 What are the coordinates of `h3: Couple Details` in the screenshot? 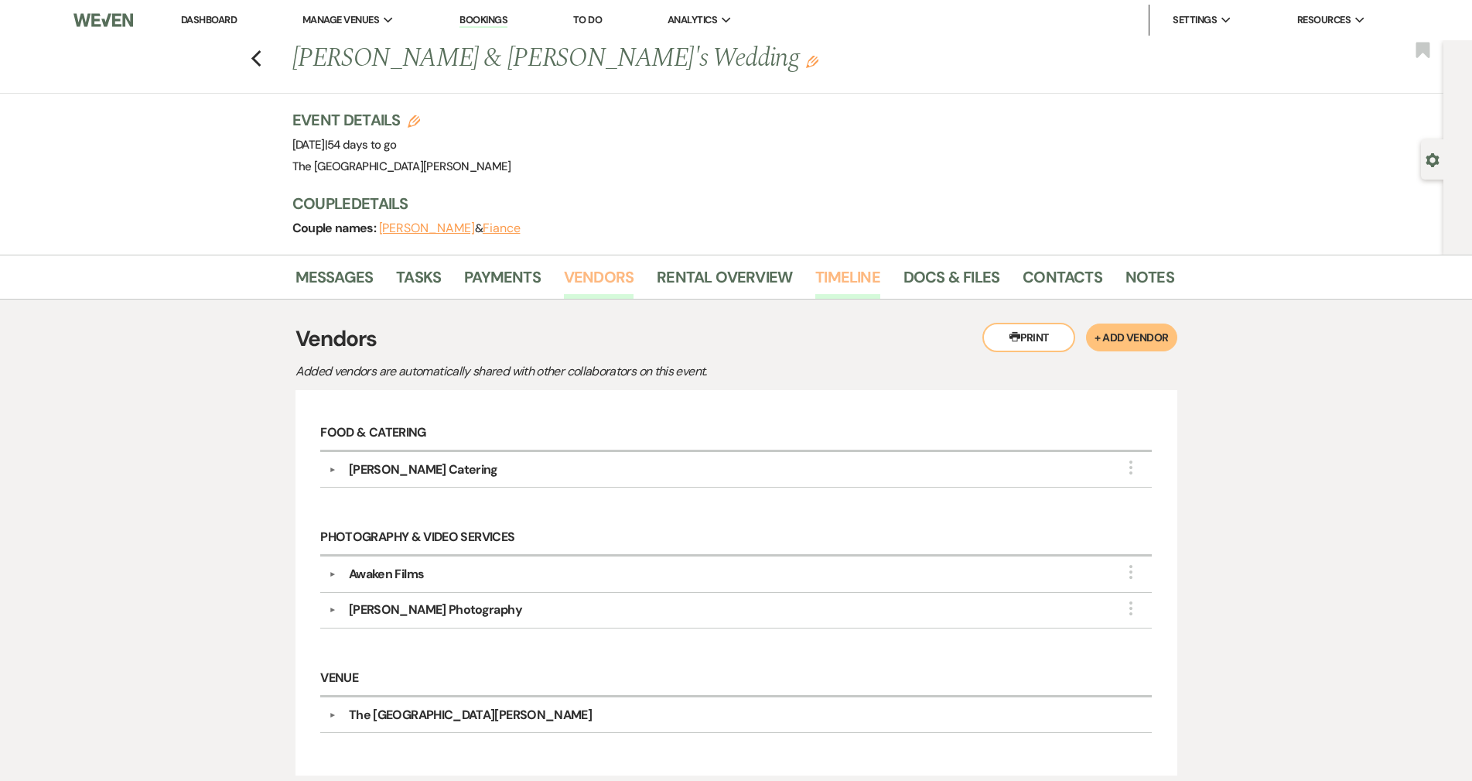 It's located at (726, 203).